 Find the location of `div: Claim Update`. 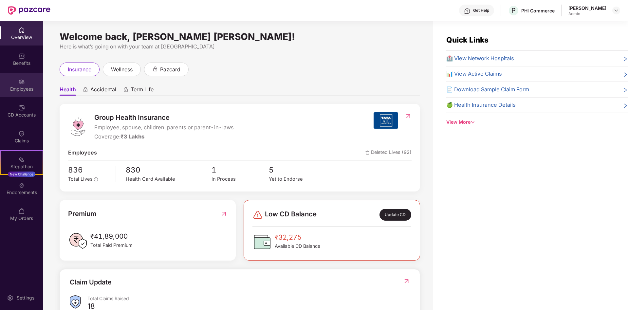

div: Claim Update is located at coordinates (91, 282).